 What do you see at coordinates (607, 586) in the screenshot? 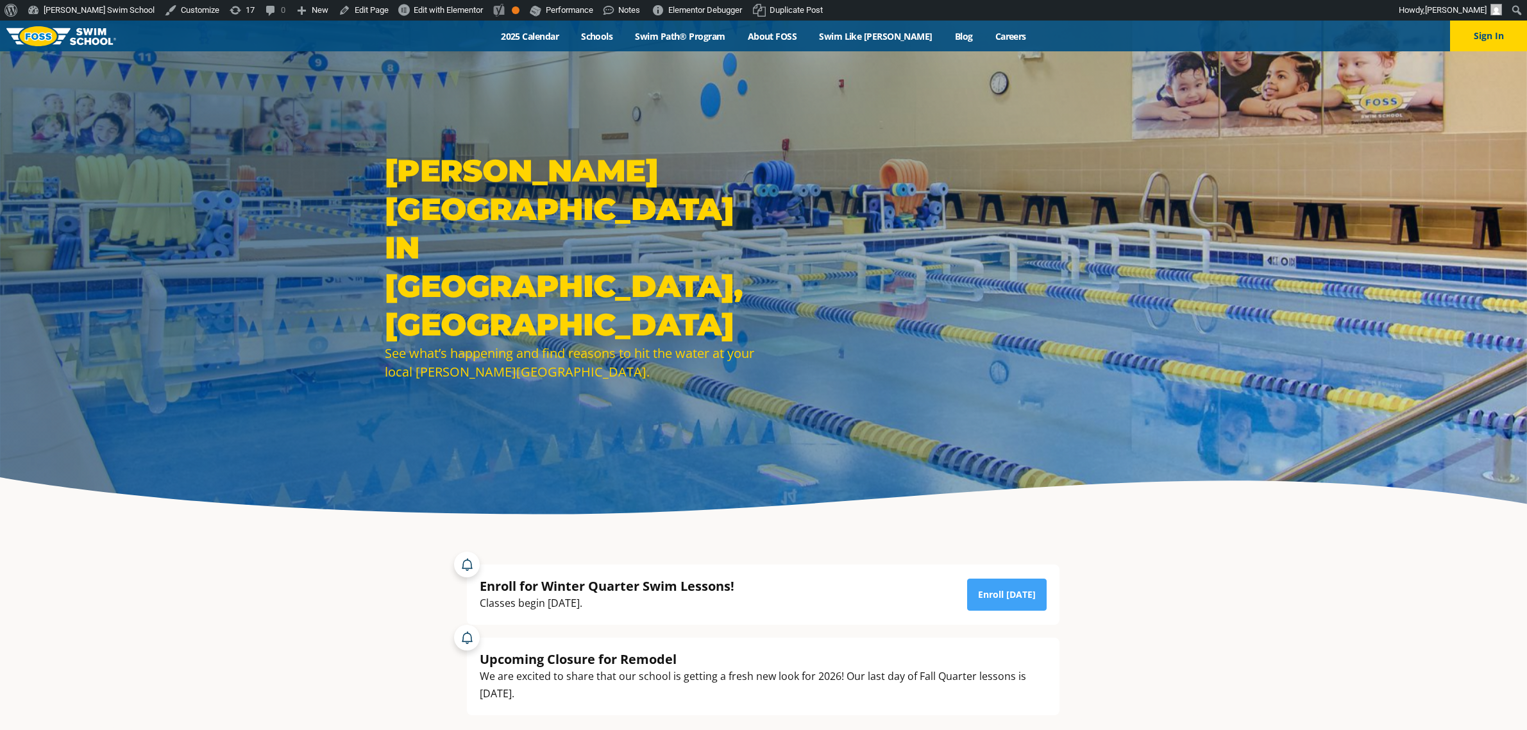
I see `div: Enroll for Winter Quarter Swim Lessons!` at bounding box center [607, 586].